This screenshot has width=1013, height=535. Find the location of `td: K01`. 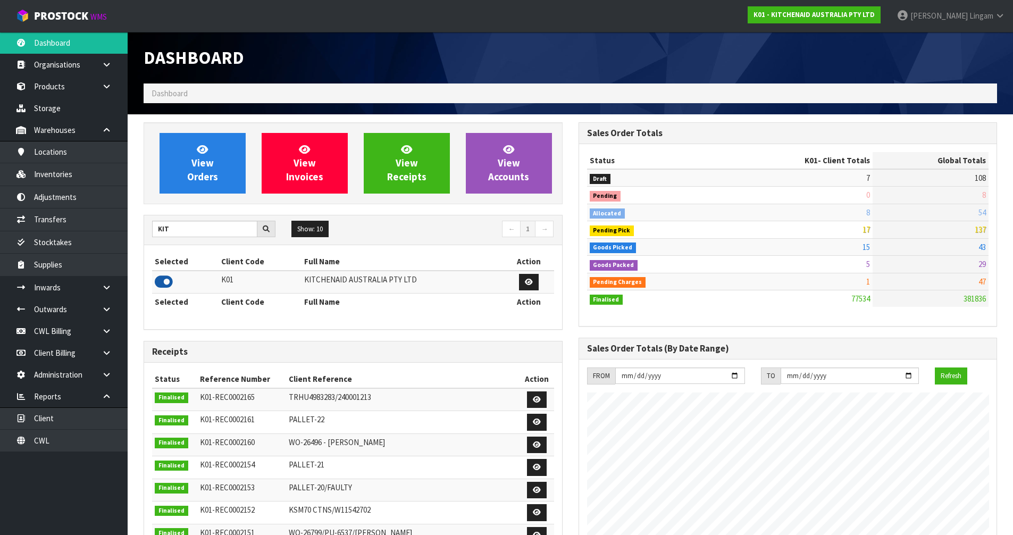

td: K01 is located at coordinates (260, 282).